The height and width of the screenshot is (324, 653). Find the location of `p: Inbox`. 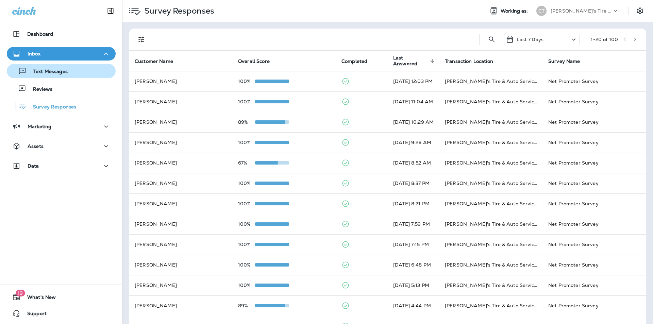

p: Inbox is located at coordinates (34, 54).